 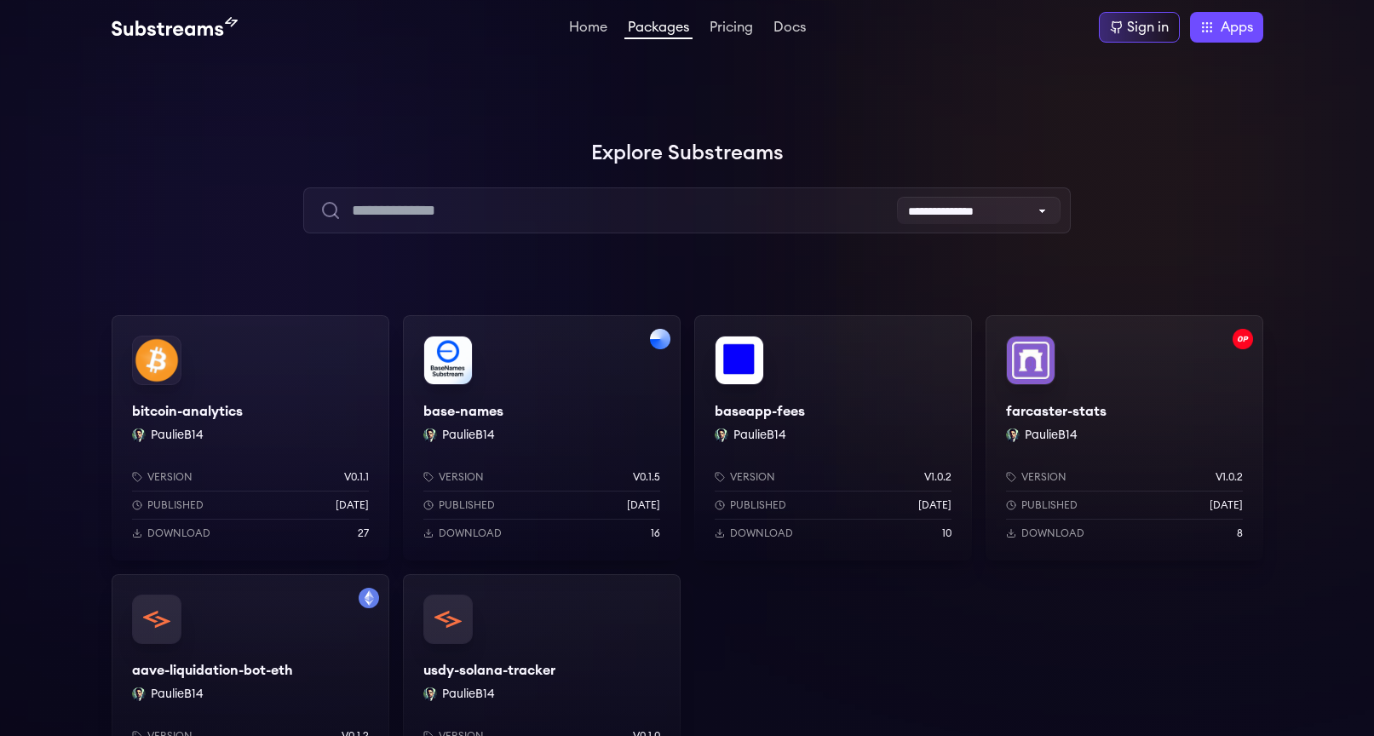 I want to click on a: Filter by optimism networkfarcaster-statsfarcaster-statsPaulieB14 PaulieB14Versionv1.0.2Published..., so click(x=1124, y=438).